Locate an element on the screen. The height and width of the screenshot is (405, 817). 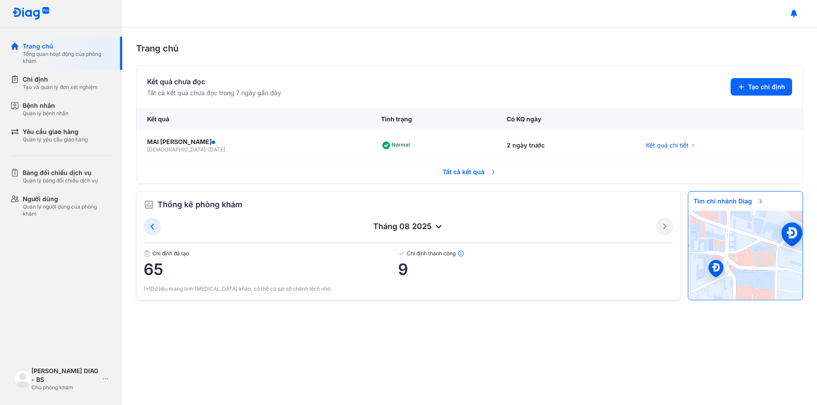
div: Tạo và quản lý đơn xét nghiệm is located at coordinates (60, 87).